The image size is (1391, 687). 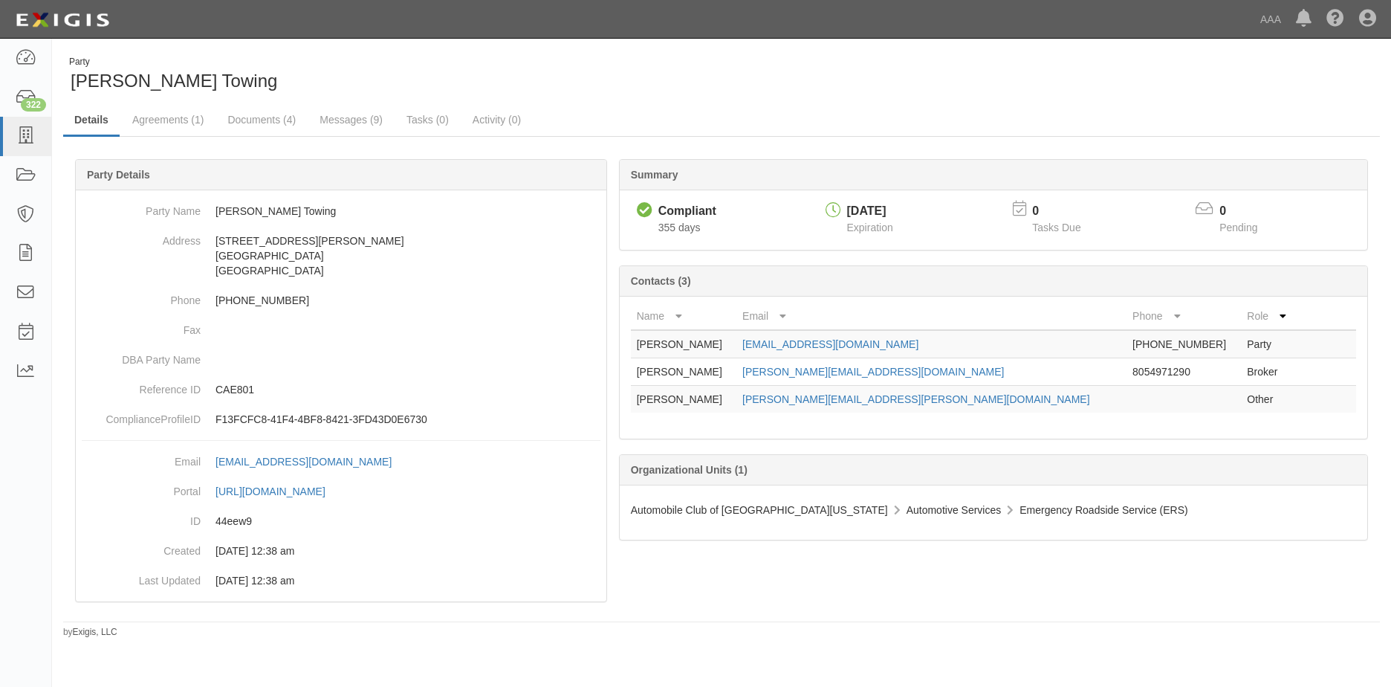 I want to click on b: Party Details, so click(x=118, y=175).